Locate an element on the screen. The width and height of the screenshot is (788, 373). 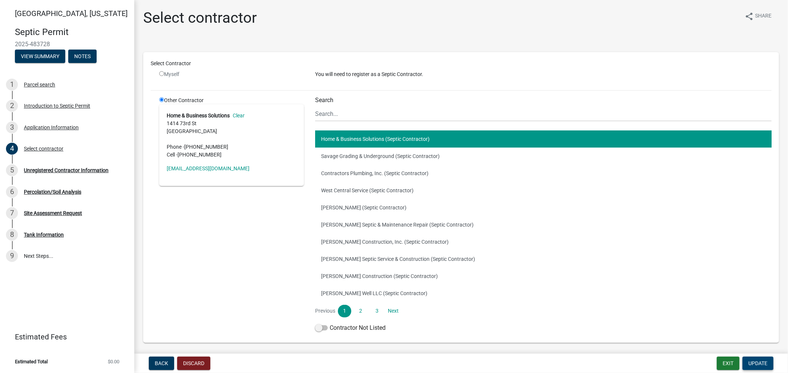
div: 5 is located at coordinates (12, 170).